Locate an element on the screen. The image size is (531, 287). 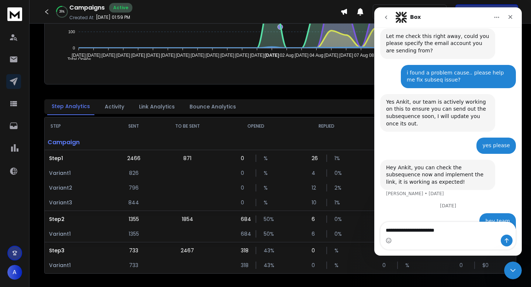
button: A is located at coordinates (15, 272).